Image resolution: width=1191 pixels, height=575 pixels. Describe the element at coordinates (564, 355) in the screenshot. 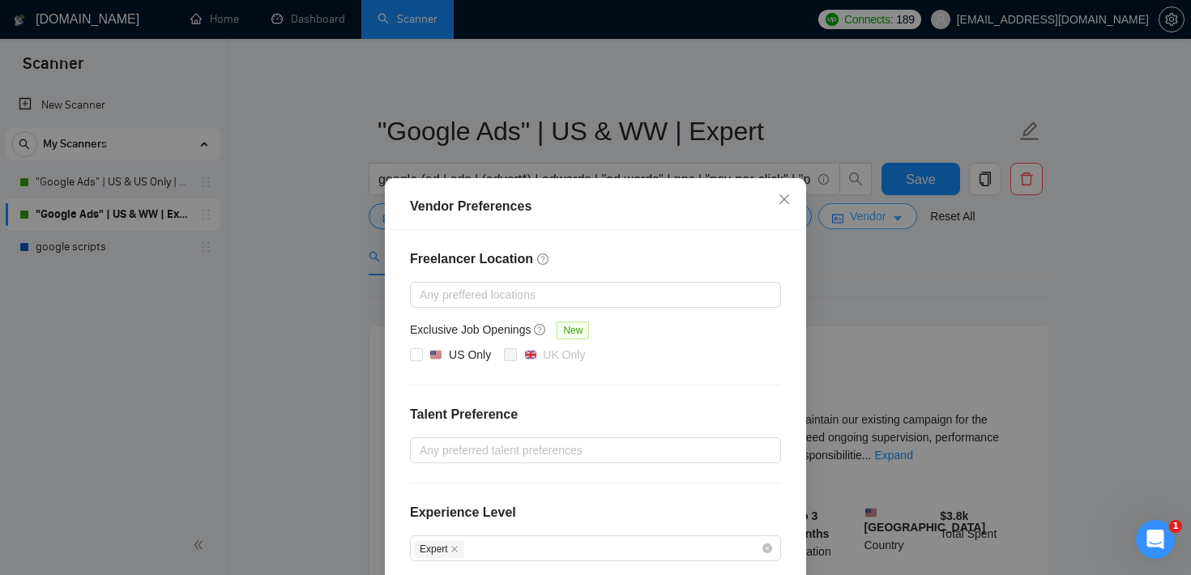

I see `div: UK Only` at that location.